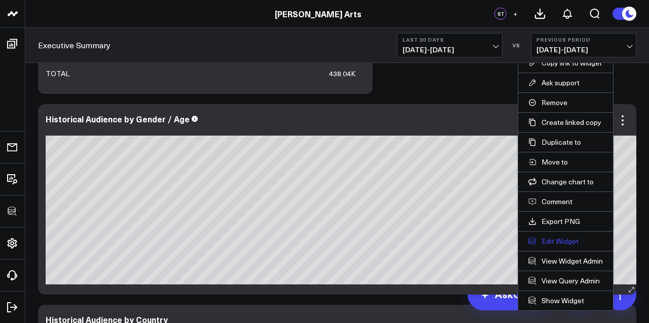 This screenshot has width=649, height=323. I want to click on div: 438.04K, so click(342, 74).